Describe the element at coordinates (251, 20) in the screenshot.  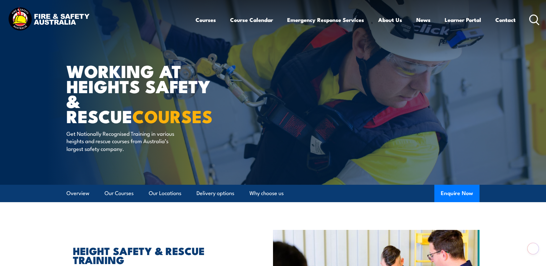
I see `a: Course Calendar` at that location.